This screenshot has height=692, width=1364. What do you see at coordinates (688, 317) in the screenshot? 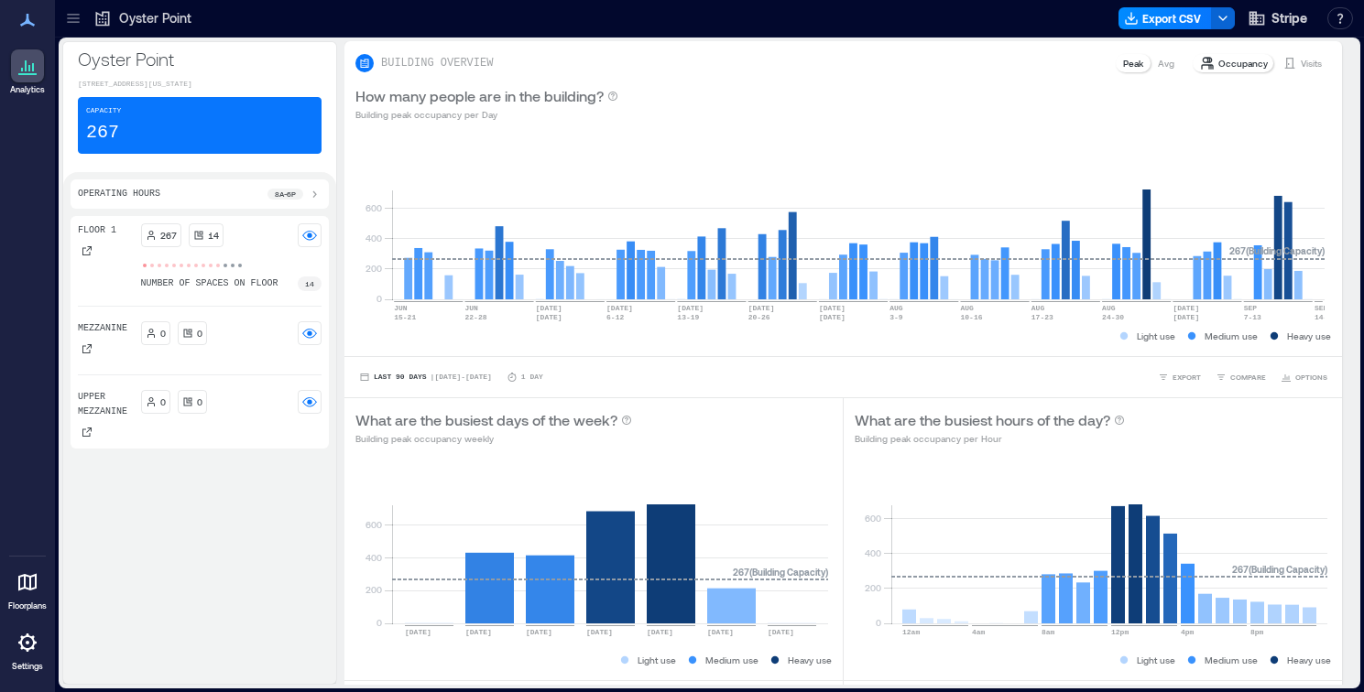
I see `text: 13-19` at bounding box center [688, 317].